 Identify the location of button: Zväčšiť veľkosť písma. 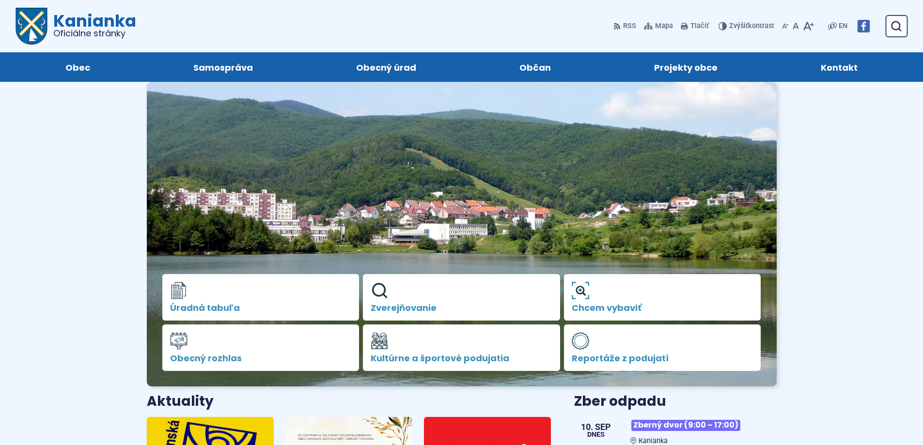
(809, 26).